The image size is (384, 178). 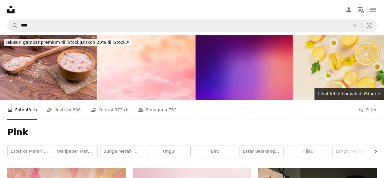 What do you see at coordinates (13, 26) in the screenshot?
I see `button: Pencarian di Unsplash` at bounding box center [13, 26].